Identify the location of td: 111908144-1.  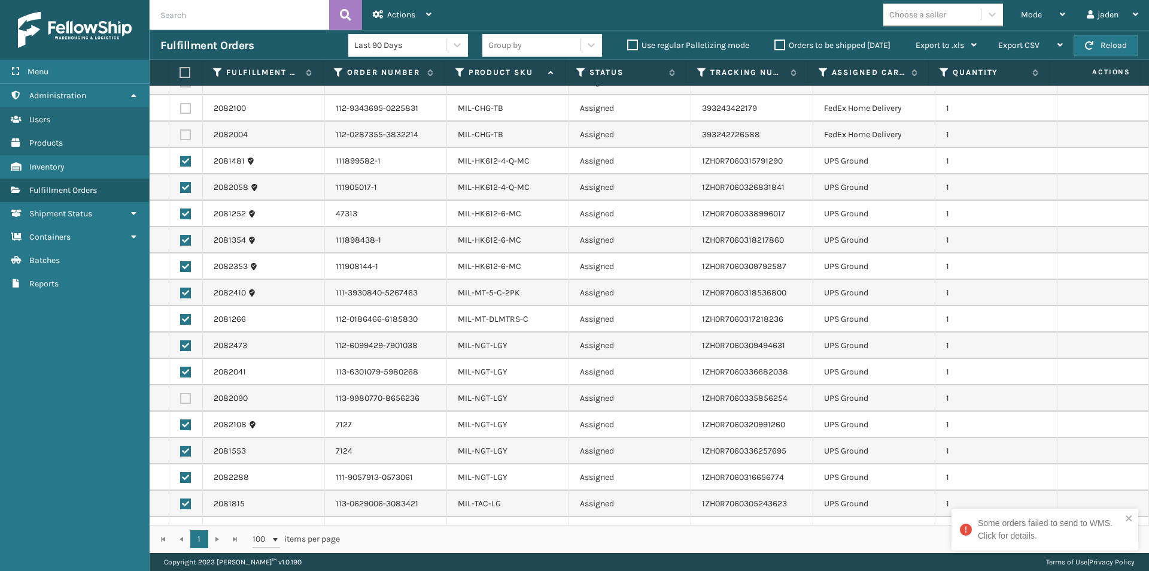
(386, 266).